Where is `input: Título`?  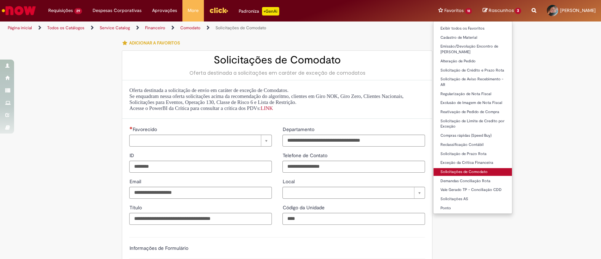 input: Título is located at coordinates (200, 219).